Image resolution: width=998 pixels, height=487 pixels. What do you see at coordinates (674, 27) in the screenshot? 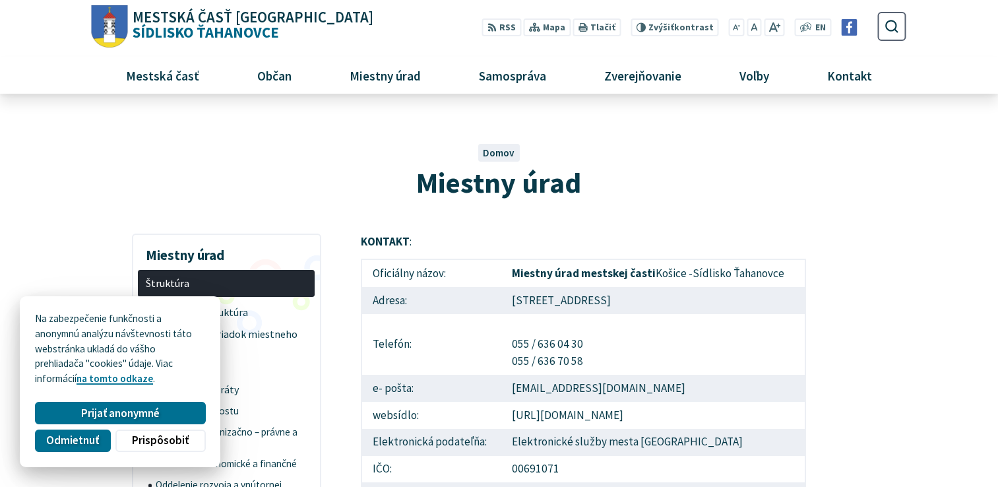
I see `button: Zvýšiťkontrast` at bounding box center [674, 27].